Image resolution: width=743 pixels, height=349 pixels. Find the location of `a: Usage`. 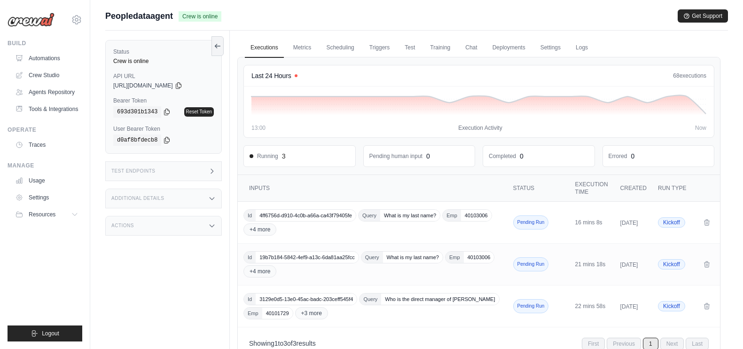

a: Usage is located at coordinates (47, 180).